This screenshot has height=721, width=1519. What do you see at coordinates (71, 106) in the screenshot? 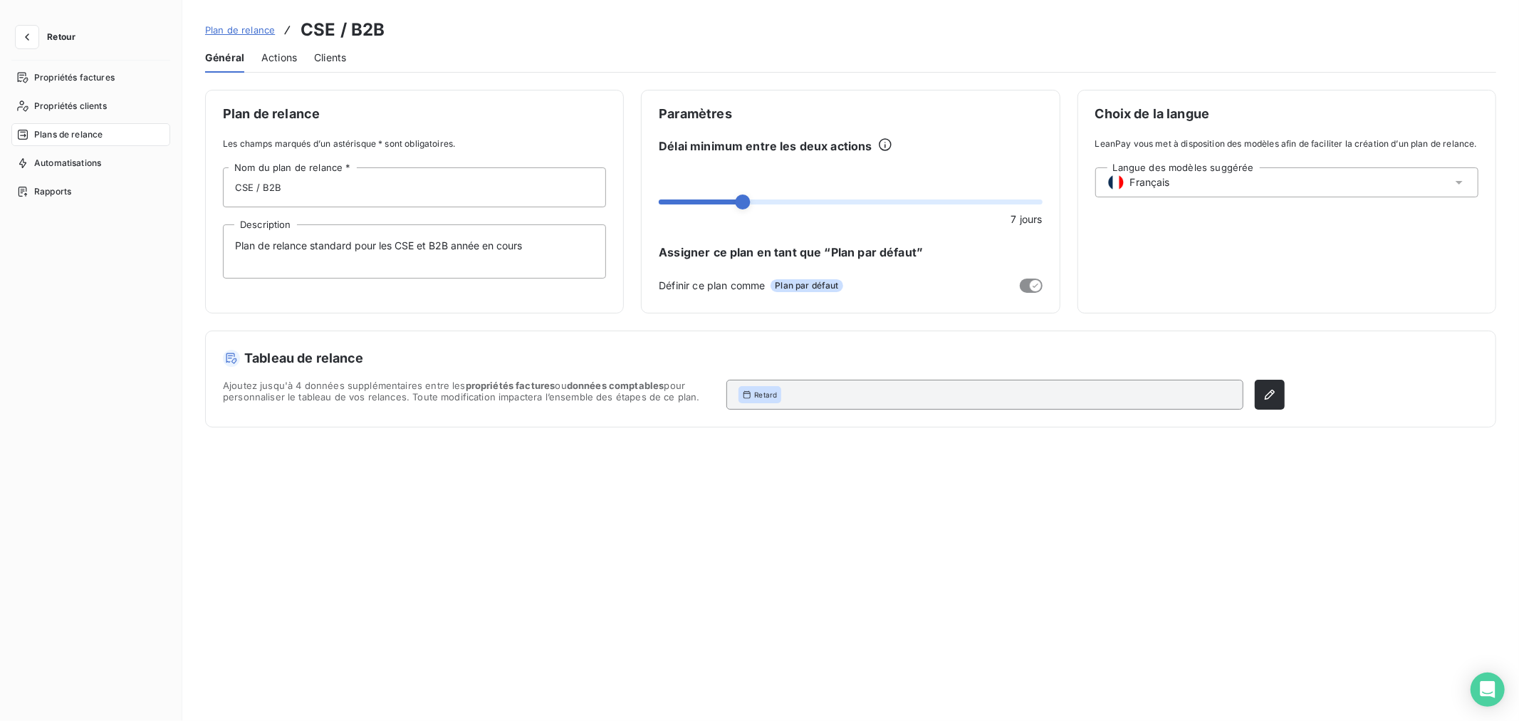
I see `span: Propriétés clients` at bounding box center [71, 106].